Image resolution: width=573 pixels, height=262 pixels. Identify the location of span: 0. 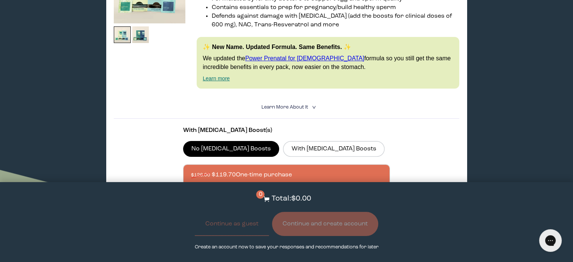
(260, 194).